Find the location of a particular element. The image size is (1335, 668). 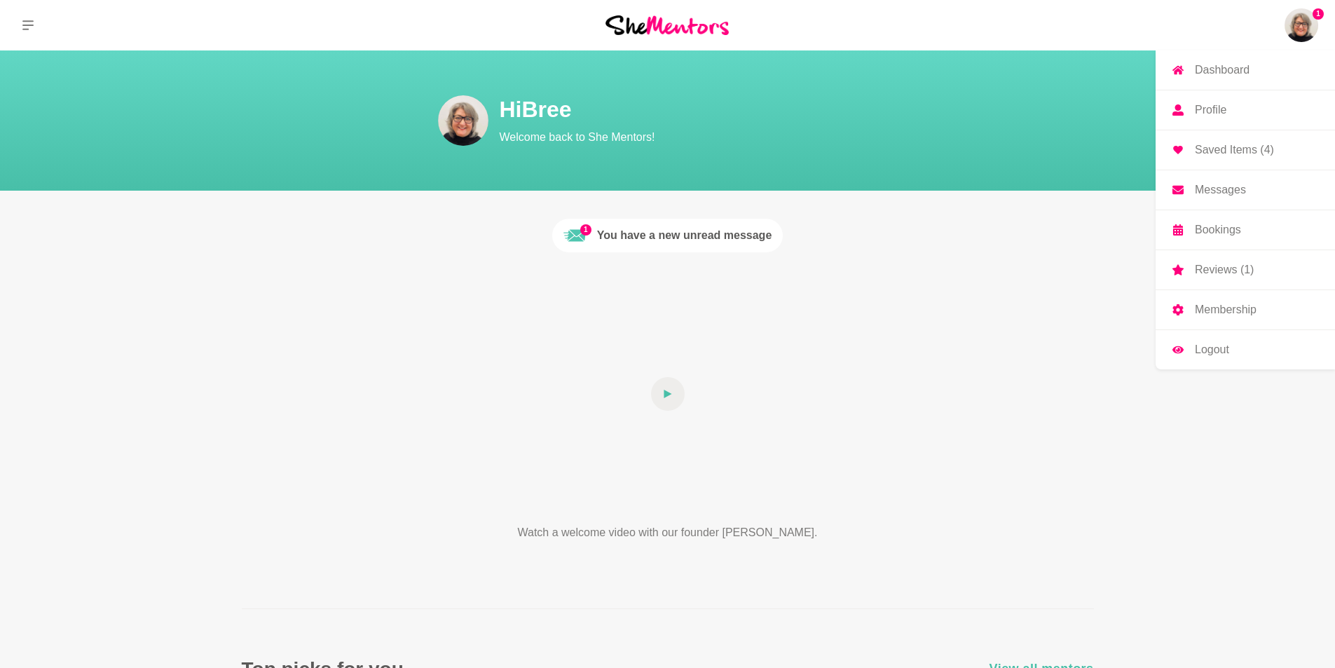

a: Bree Day is located at coordinates (463, 121).